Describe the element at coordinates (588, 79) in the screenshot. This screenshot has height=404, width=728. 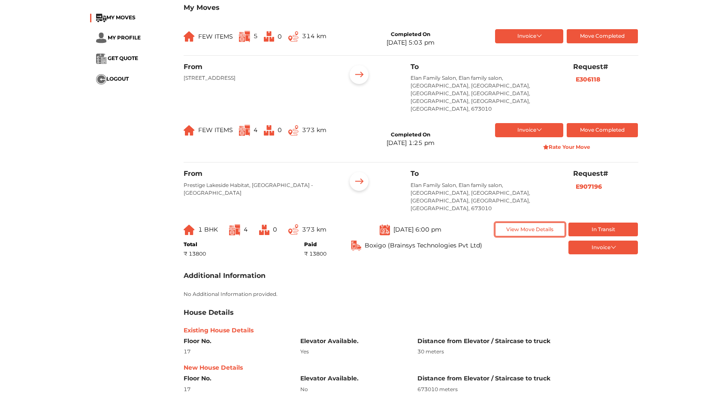
I see `b: E306118` at that location.